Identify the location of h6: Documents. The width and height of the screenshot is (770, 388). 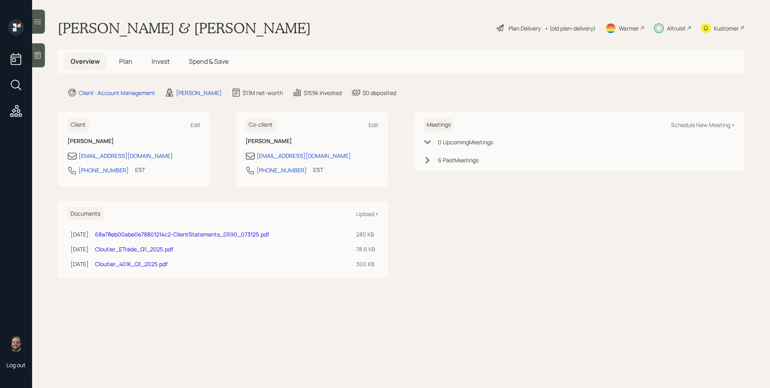
(85, 214).